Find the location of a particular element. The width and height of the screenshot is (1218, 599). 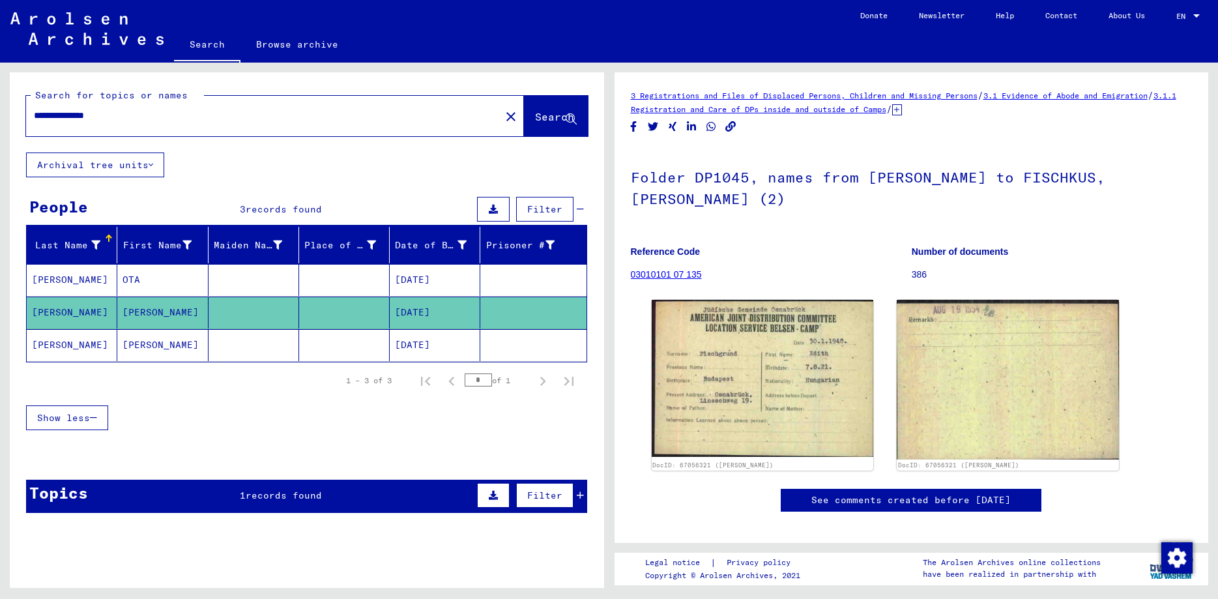

button: First page is located at coordinates (425, 380).